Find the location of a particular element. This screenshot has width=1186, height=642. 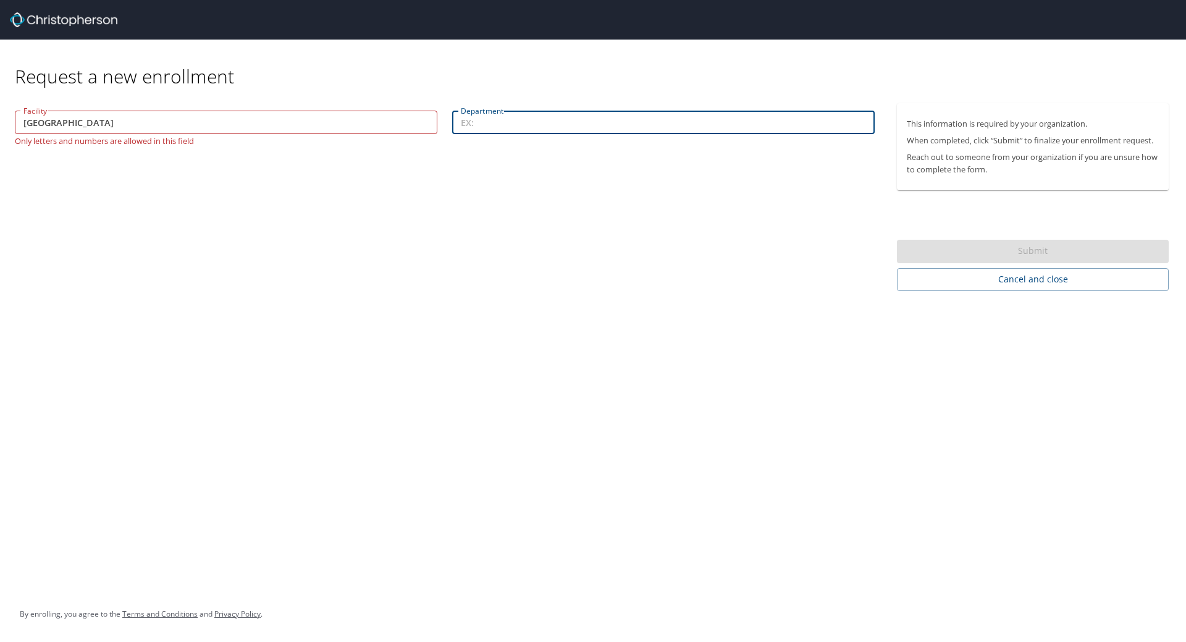

button: Cancel and close is located at coordinates (1033, 279).